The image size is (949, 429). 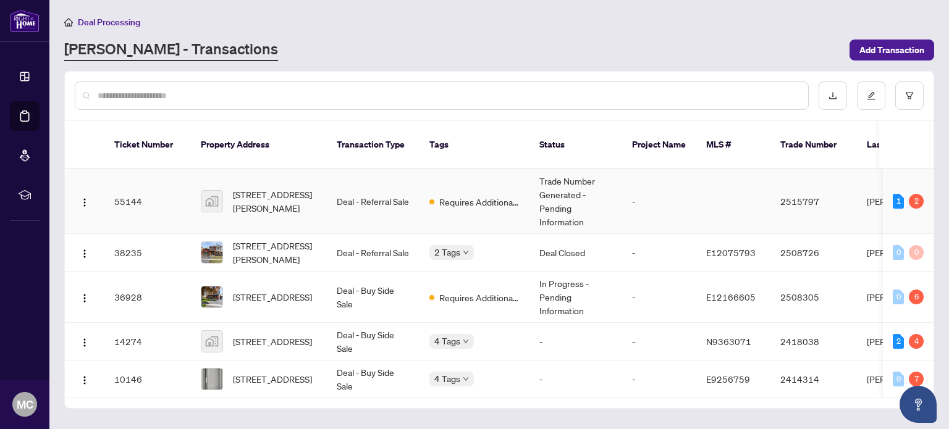 What do you see at coordinates (813, 297) in the screenshot?
I see `td: 2508305` at bounding box center [813, 297].